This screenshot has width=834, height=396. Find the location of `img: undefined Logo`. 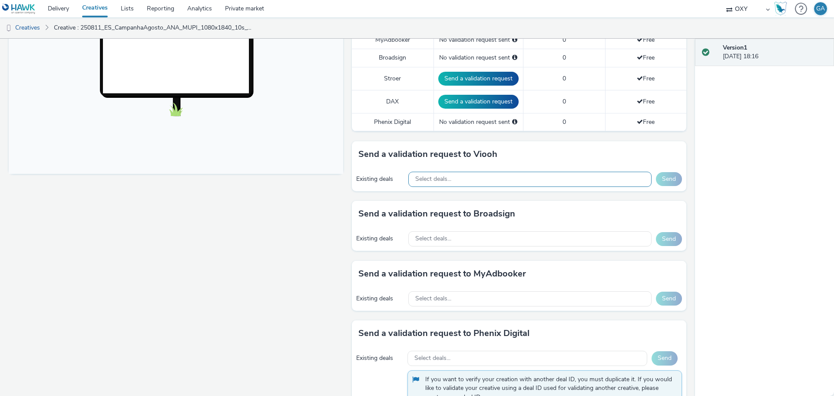

img: undefined Logo is located at coordinates (19, 9).